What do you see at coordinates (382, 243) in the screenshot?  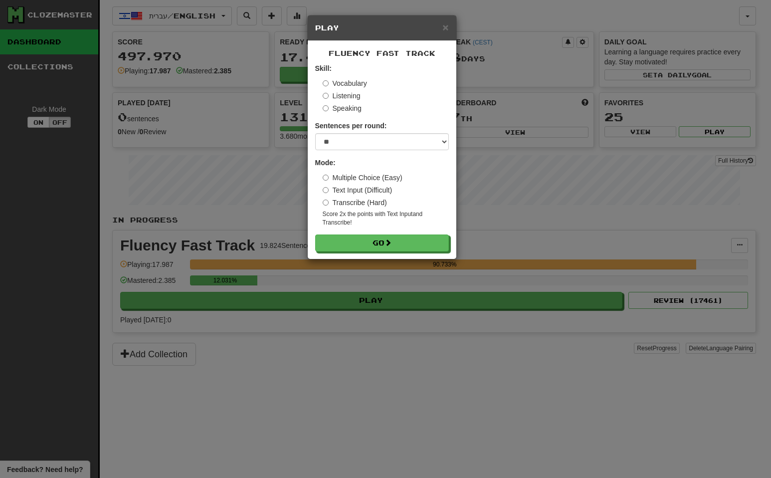 I see `button: Go` at bounding box center [382, 243].